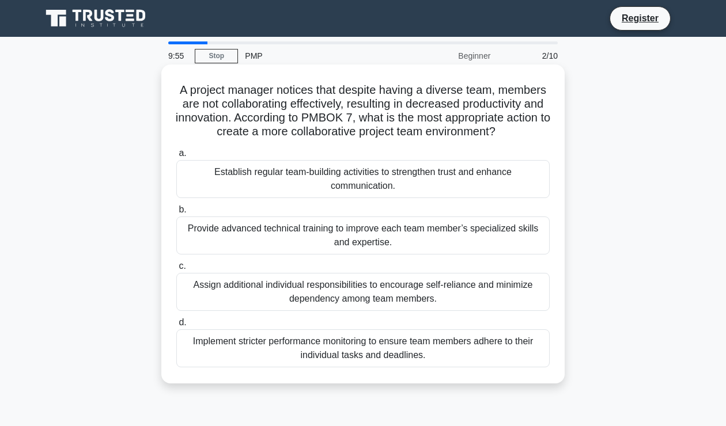 This screenshot has height=426, width=726. Describe the element at coordinates (182, 153) in the screenshot. I see `span: a.` at that location.